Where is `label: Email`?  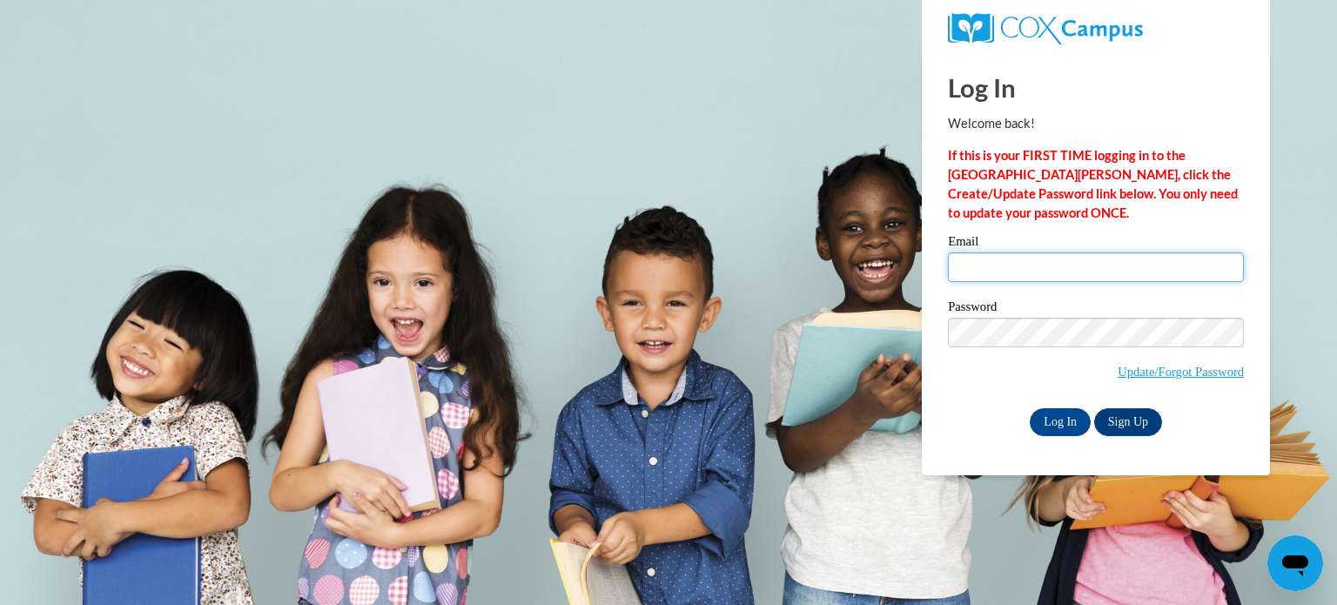 label: Email is located at coordinates (1096, 244).